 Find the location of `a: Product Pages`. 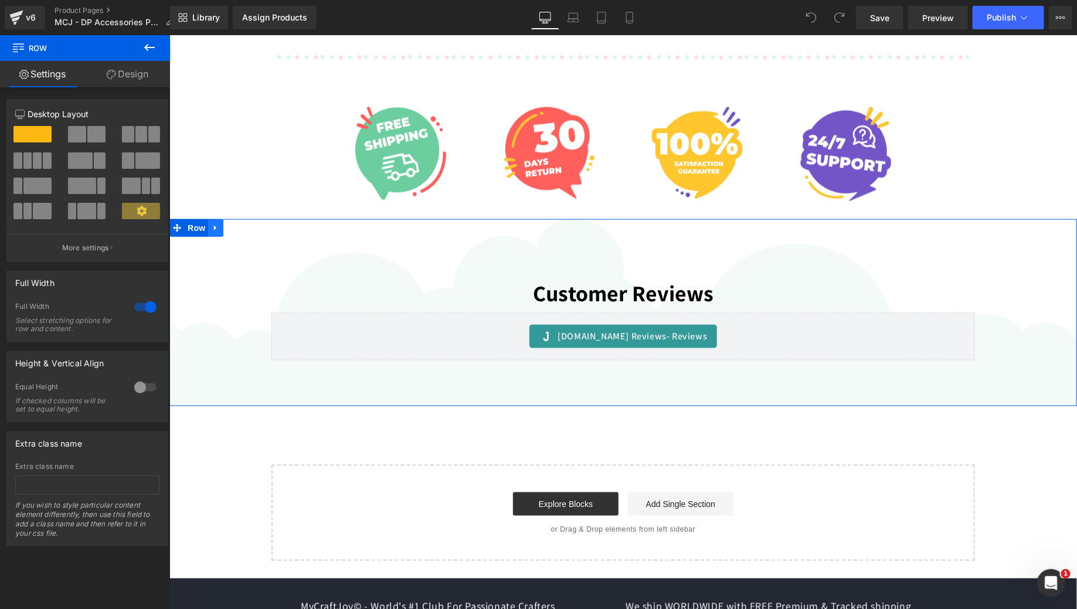

a: Product Pages is located at coordinates (118, 11).